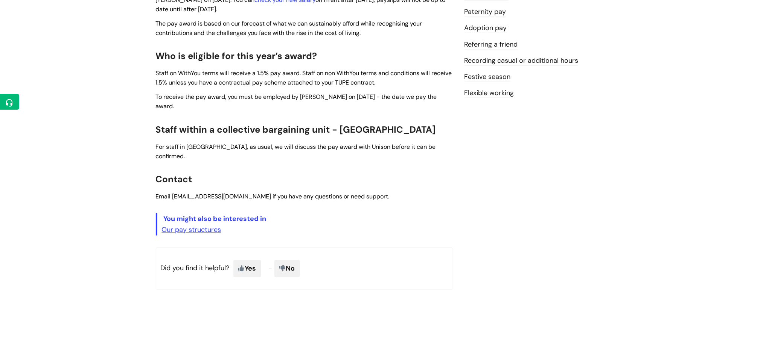  What do you see at coordinates (491, 45) in the screenshot?
I see `a: Referring a friend` at bounding box center [491, 45].